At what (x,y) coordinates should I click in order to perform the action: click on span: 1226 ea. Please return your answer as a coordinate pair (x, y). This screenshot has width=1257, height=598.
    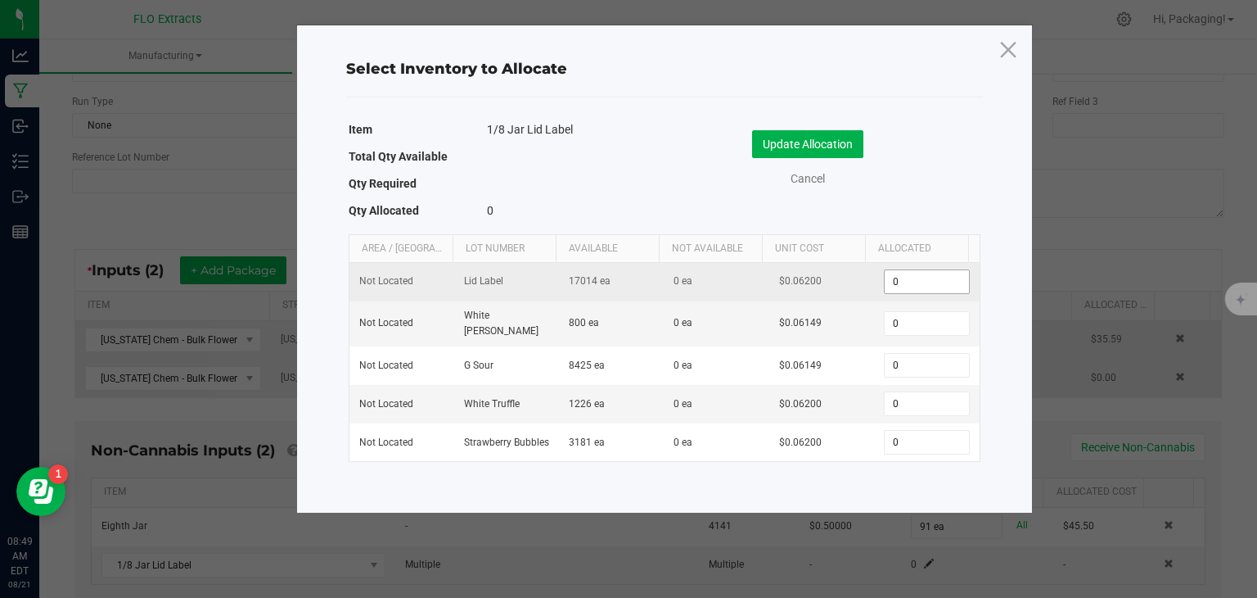
    Looking at the image, I should click on (587, 404).